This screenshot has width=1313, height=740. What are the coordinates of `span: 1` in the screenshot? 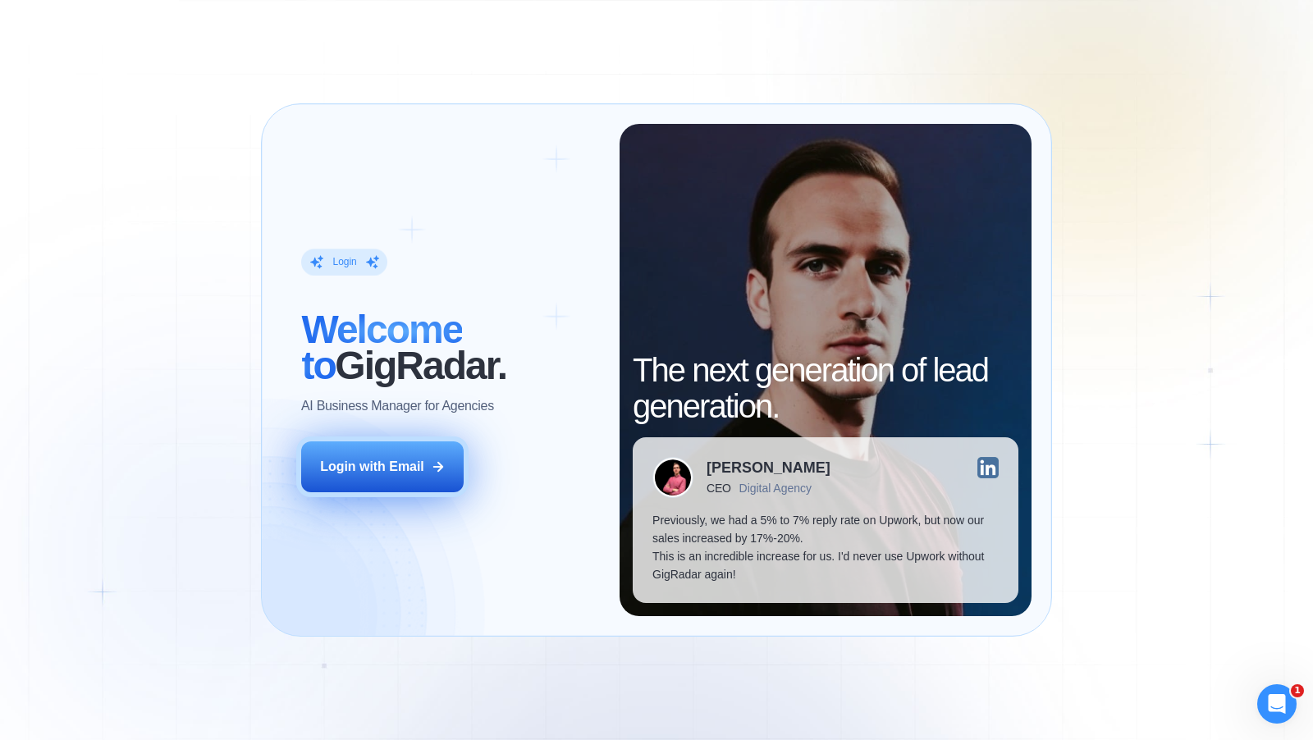 It's located at (1297, 691).